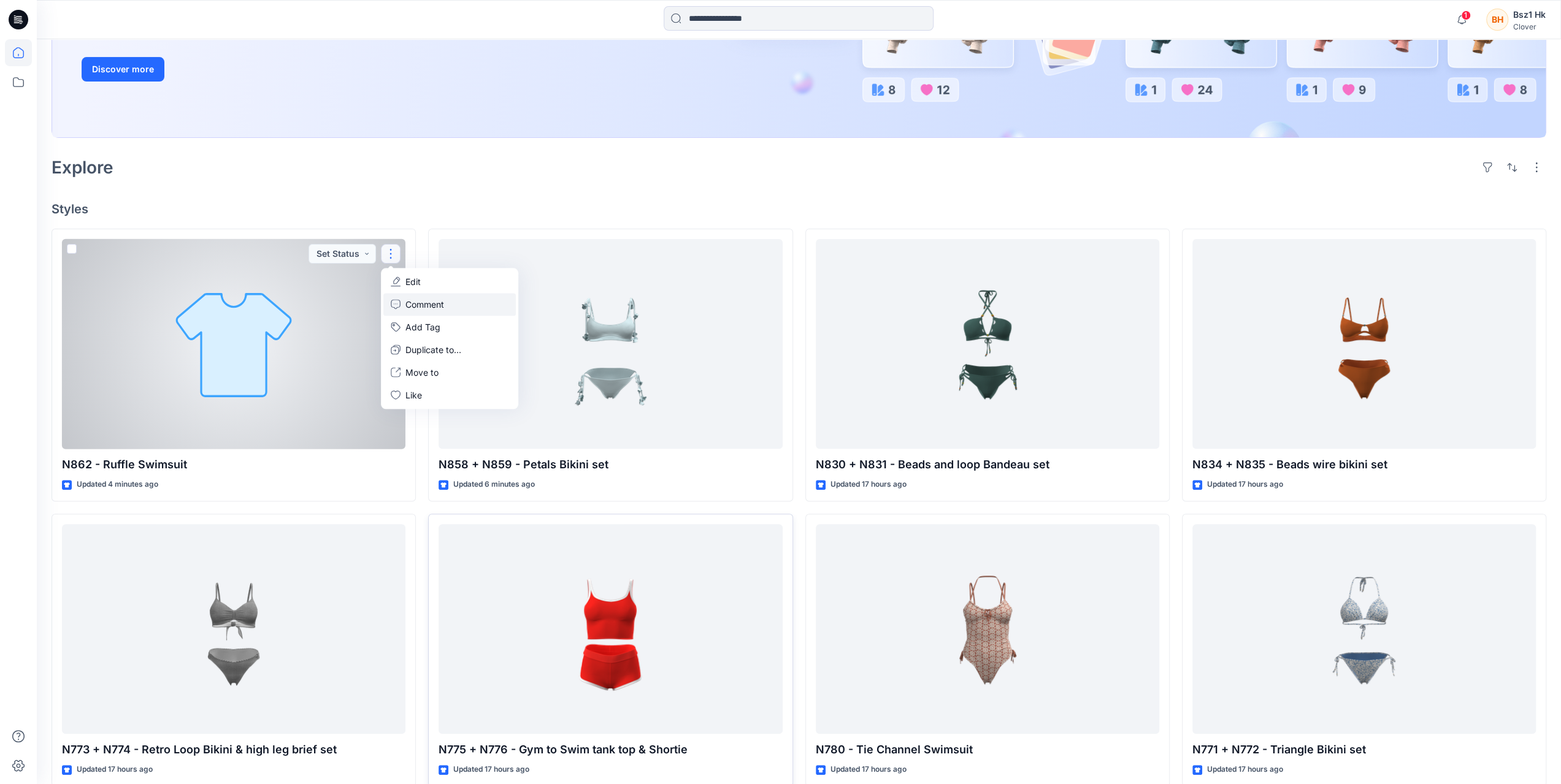 This screenshot has height=784, width=1561. What do you see at coordinates (422, 372) in the screenshot?
I see `p: Move to` at bounding box center [422, 372].